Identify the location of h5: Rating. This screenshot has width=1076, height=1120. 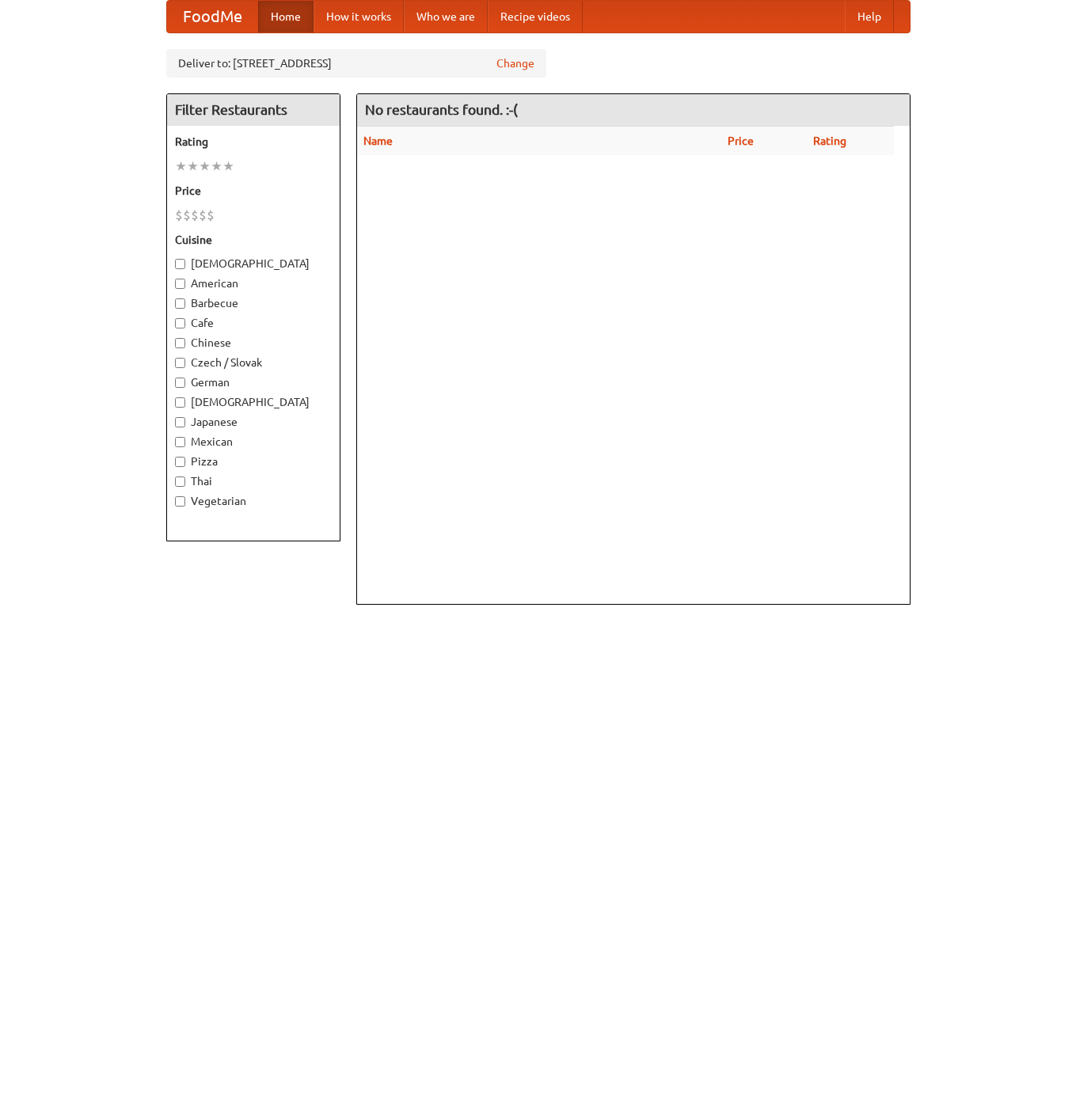
(254, 142).